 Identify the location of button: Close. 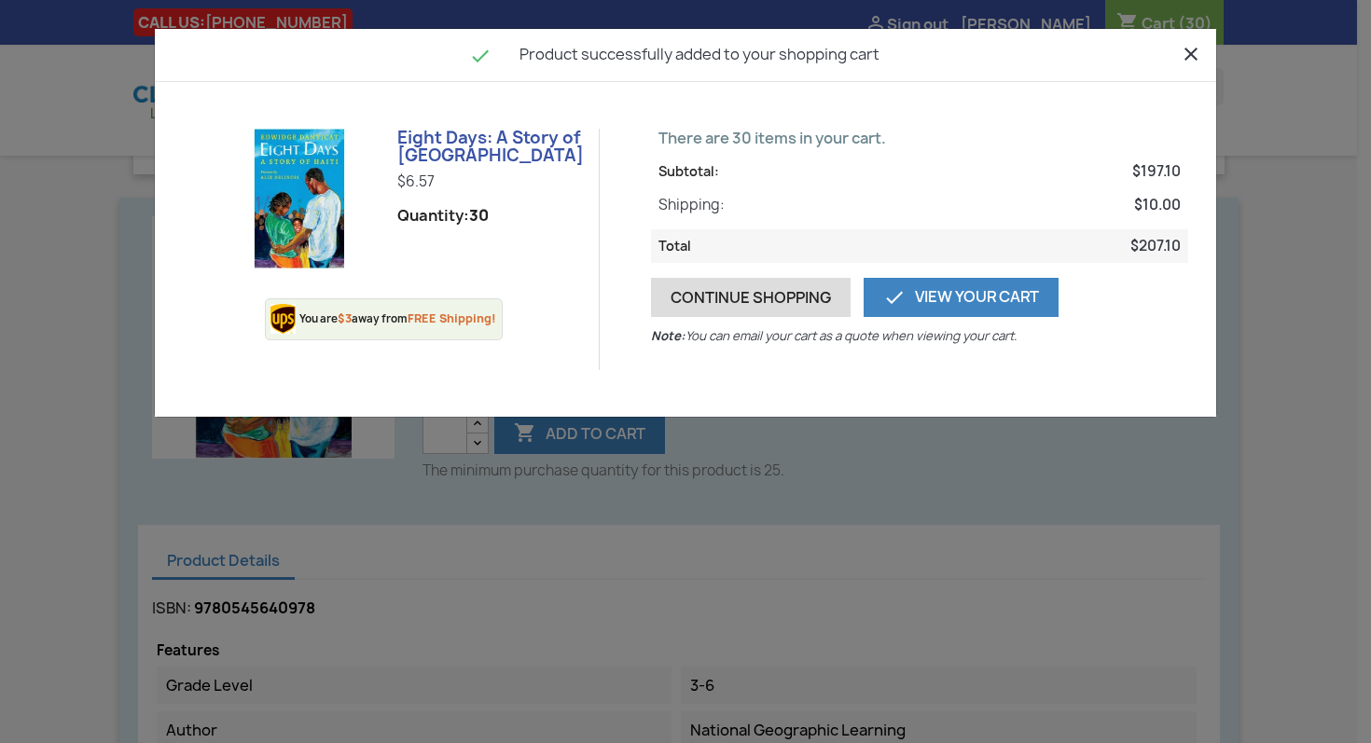
(1191, 53).